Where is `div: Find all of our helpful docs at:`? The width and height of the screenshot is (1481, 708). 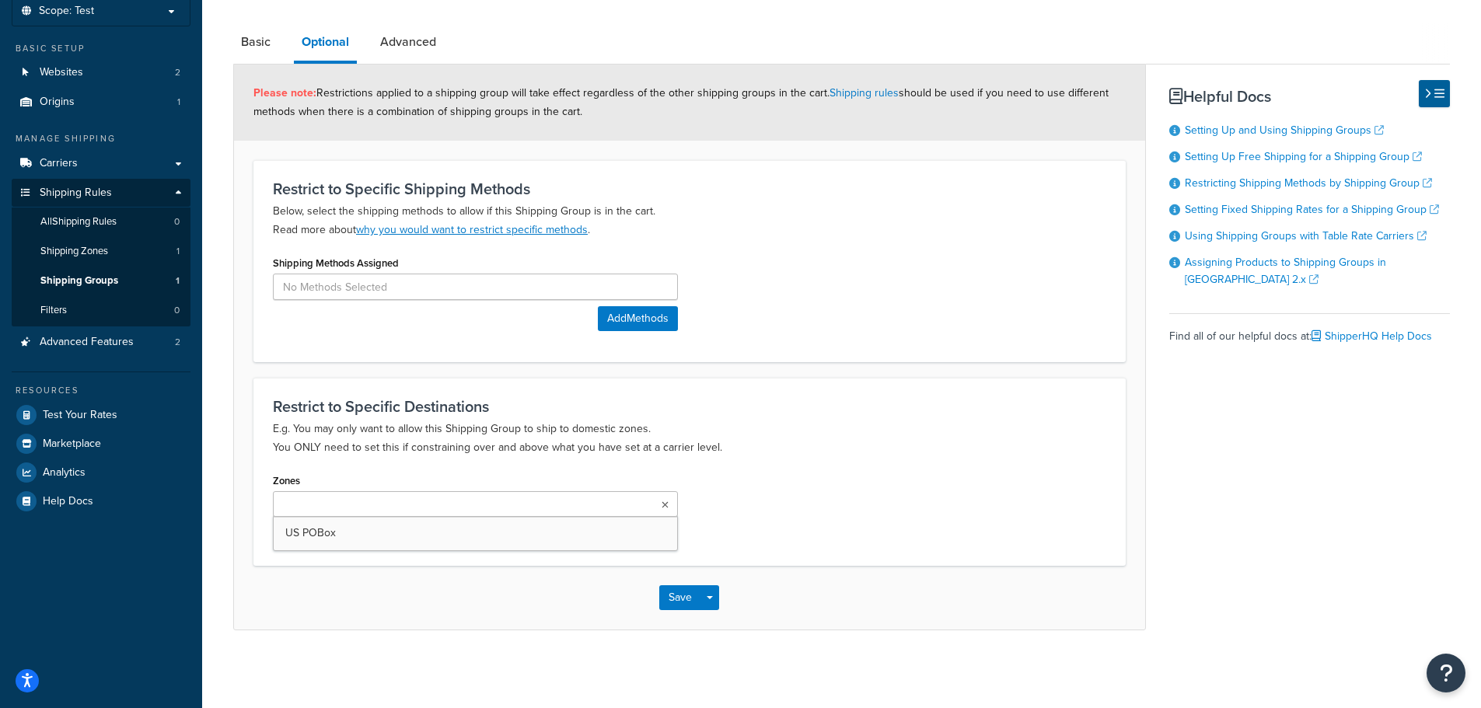 div: Find all of our helpful docs at: is located at coordinates (1309, 330).